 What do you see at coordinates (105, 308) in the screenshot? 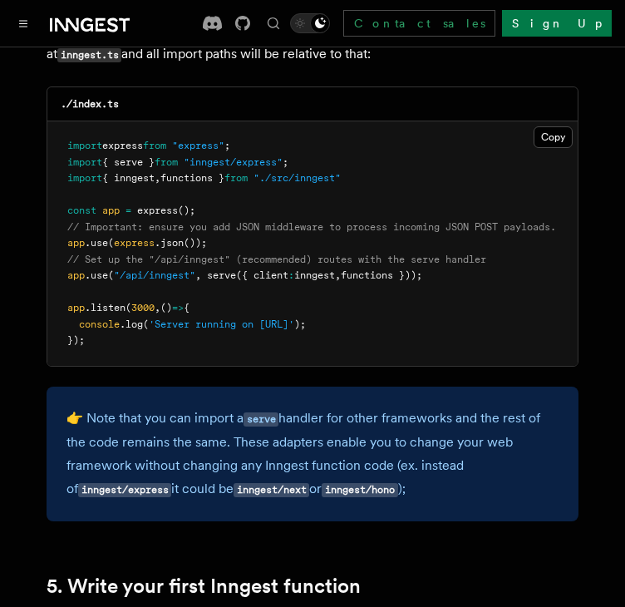
I see `span: .listen` at bounding box center [105, 308].